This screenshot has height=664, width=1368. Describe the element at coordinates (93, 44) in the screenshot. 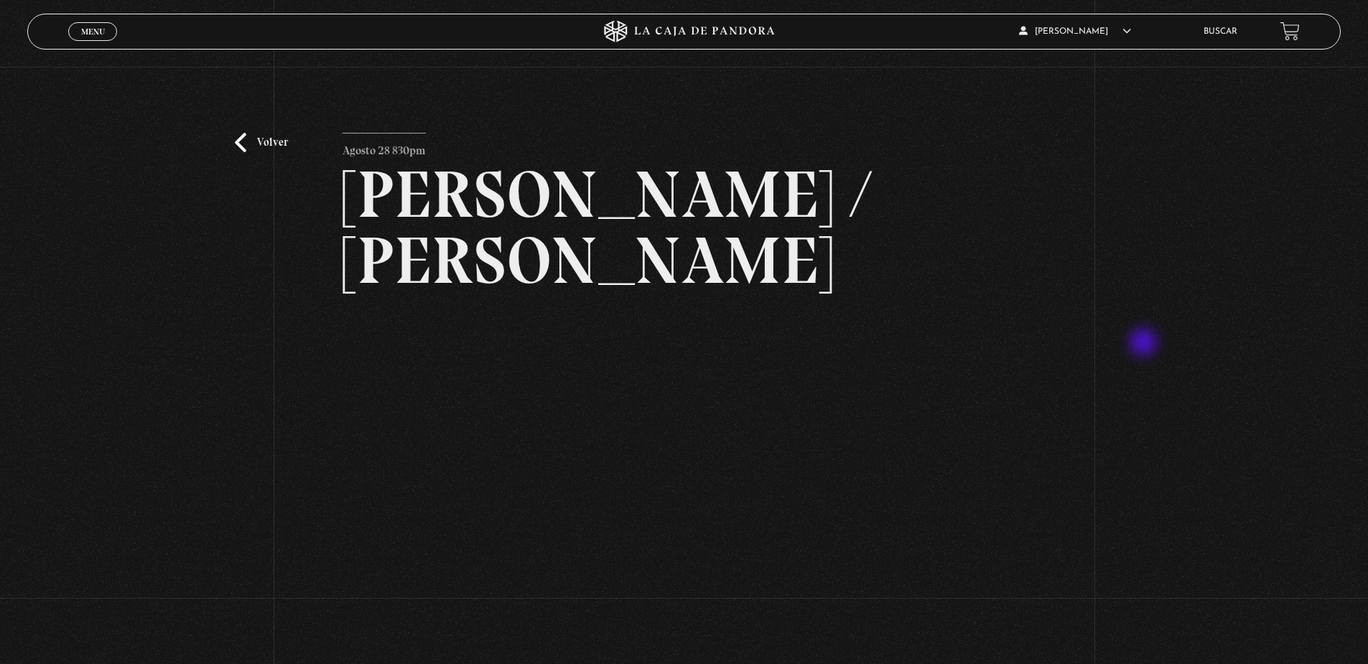

I see `span: Cerrar` at that location.